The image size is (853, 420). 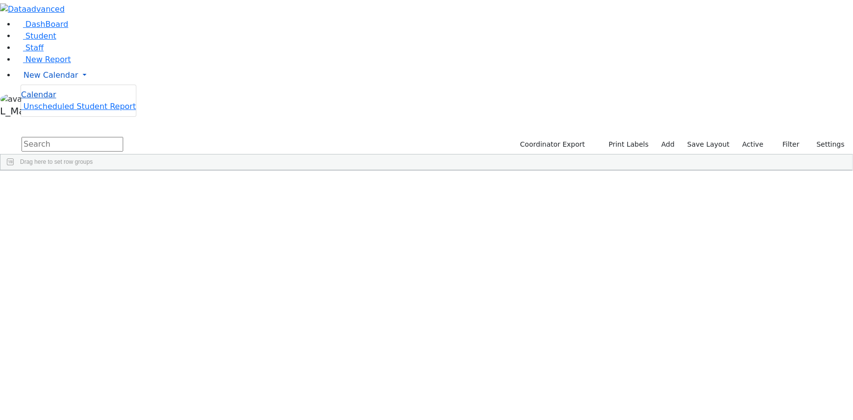 What do you see at coordinates (753, 144) in the screenshot?
I see `label: Active` at bounding box center [753, 144].